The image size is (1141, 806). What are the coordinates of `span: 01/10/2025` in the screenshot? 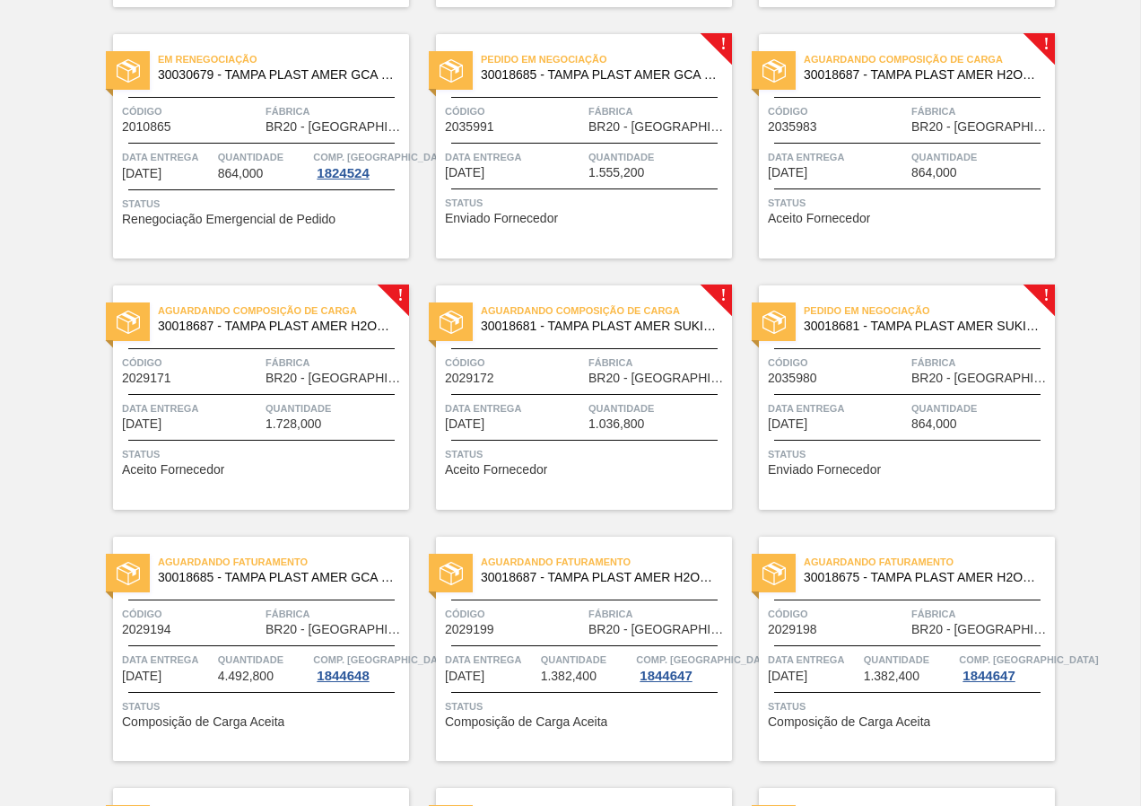 It's located at (465, 172).